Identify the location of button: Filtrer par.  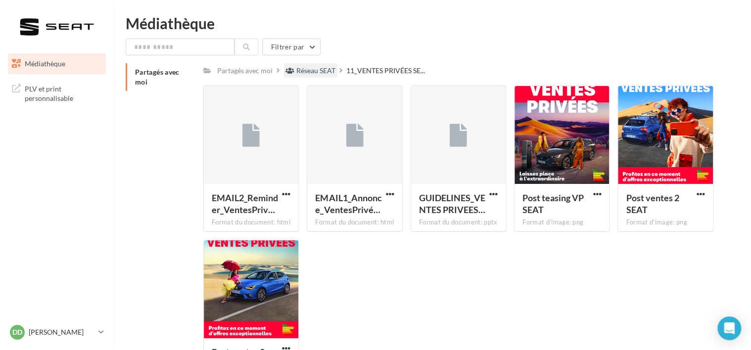
(291, 47).